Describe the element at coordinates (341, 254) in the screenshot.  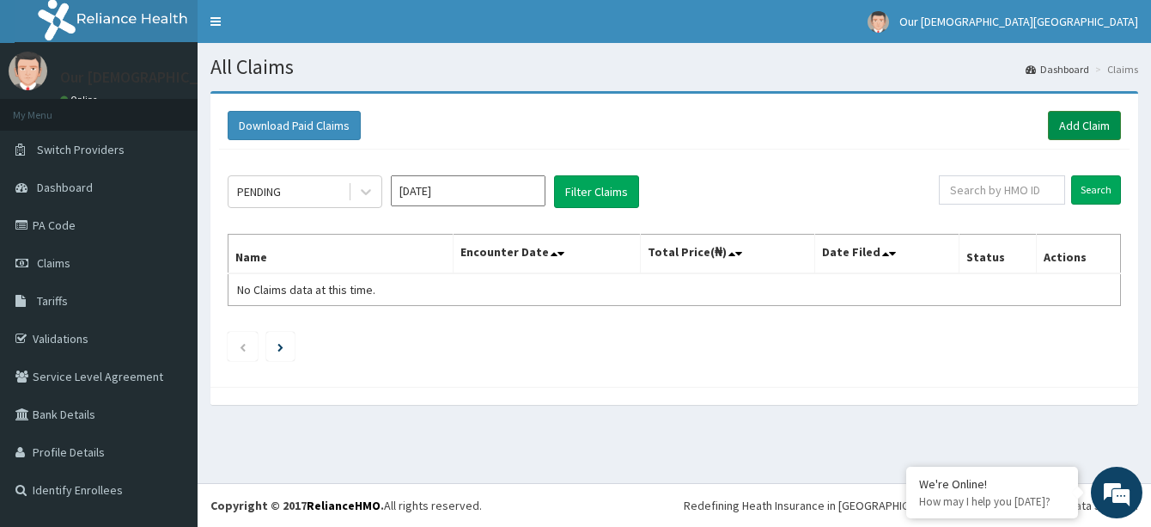
I see `th: Name` at that location.